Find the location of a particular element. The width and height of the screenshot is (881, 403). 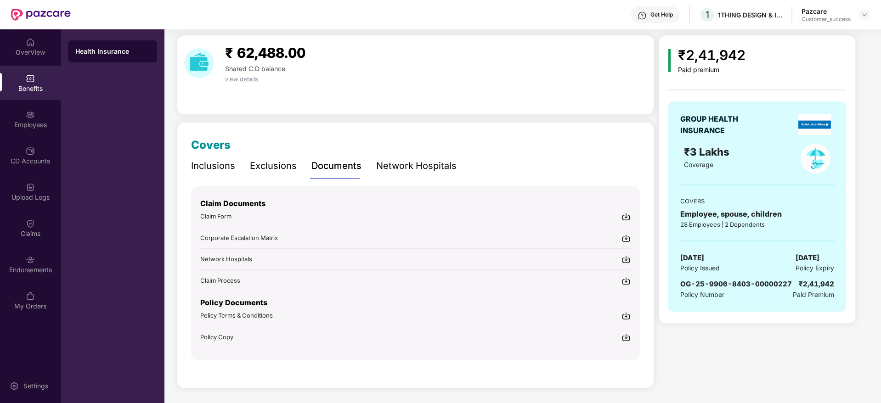

span: Shared C.D balance is located at coordinates (255, 68).